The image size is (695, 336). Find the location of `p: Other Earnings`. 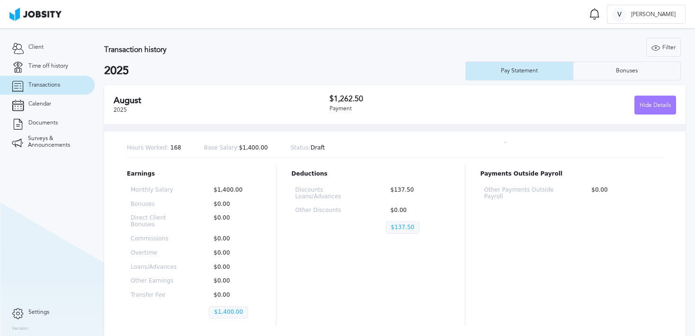

p: Other Earnings is located at coordinates (154, 281).